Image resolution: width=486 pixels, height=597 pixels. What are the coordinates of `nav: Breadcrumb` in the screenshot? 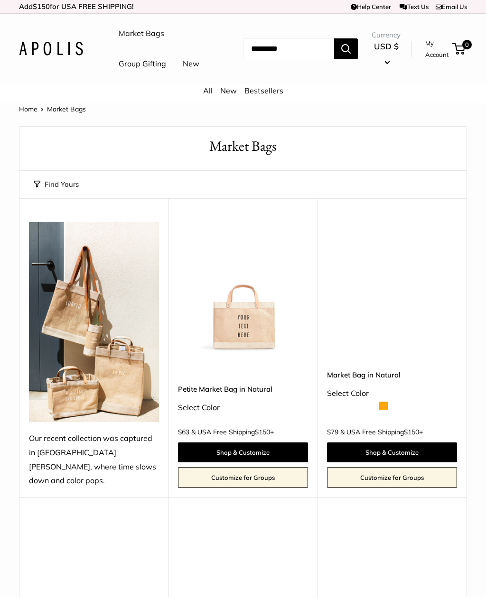 It's located at (52, 109).